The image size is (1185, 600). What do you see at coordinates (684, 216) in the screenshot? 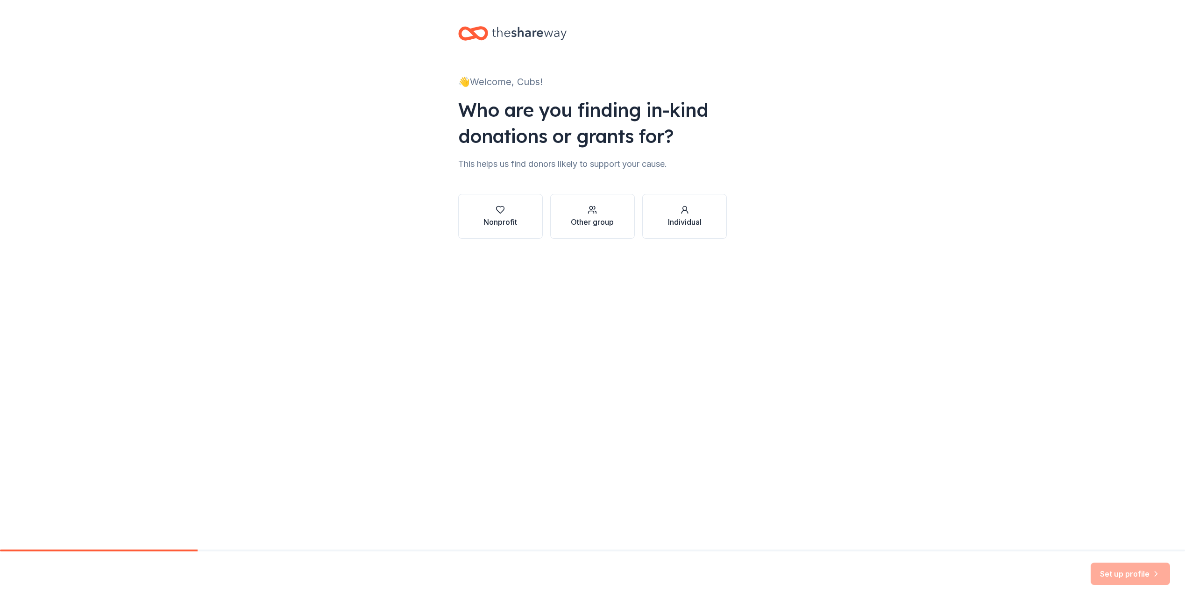
I see `button: Individual` at bounding box center [684, 216].